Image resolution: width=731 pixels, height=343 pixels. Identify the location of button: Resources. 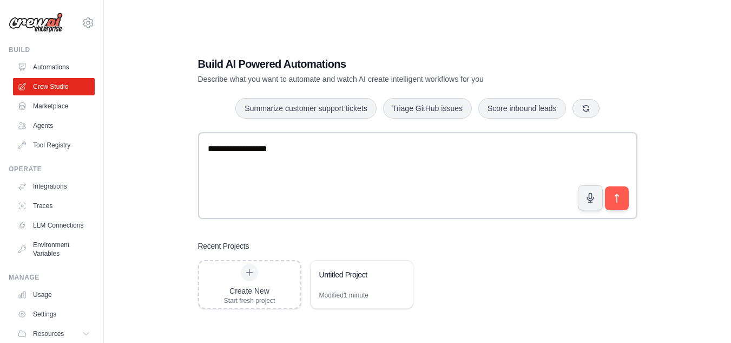
(54, 334).